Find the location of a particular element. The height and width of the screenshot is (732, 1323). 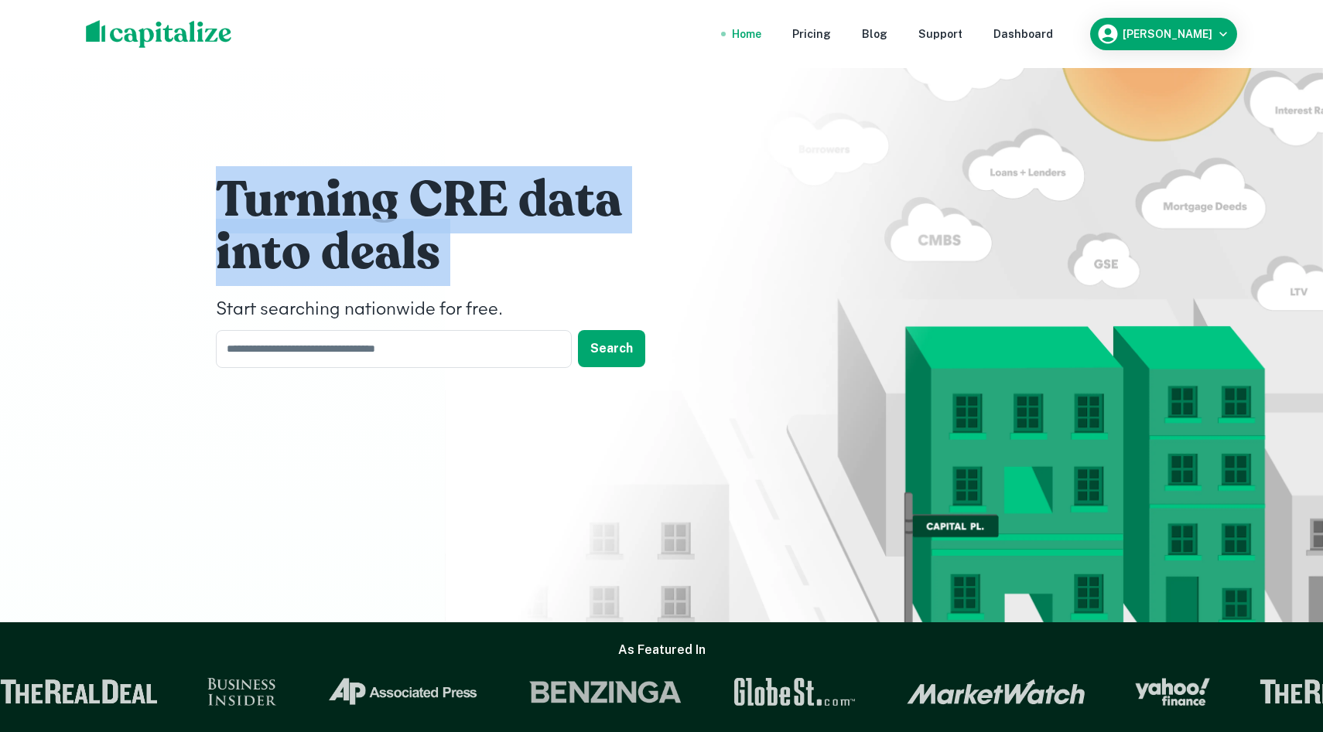

div: Pricing is located at coordinates (811, 34).